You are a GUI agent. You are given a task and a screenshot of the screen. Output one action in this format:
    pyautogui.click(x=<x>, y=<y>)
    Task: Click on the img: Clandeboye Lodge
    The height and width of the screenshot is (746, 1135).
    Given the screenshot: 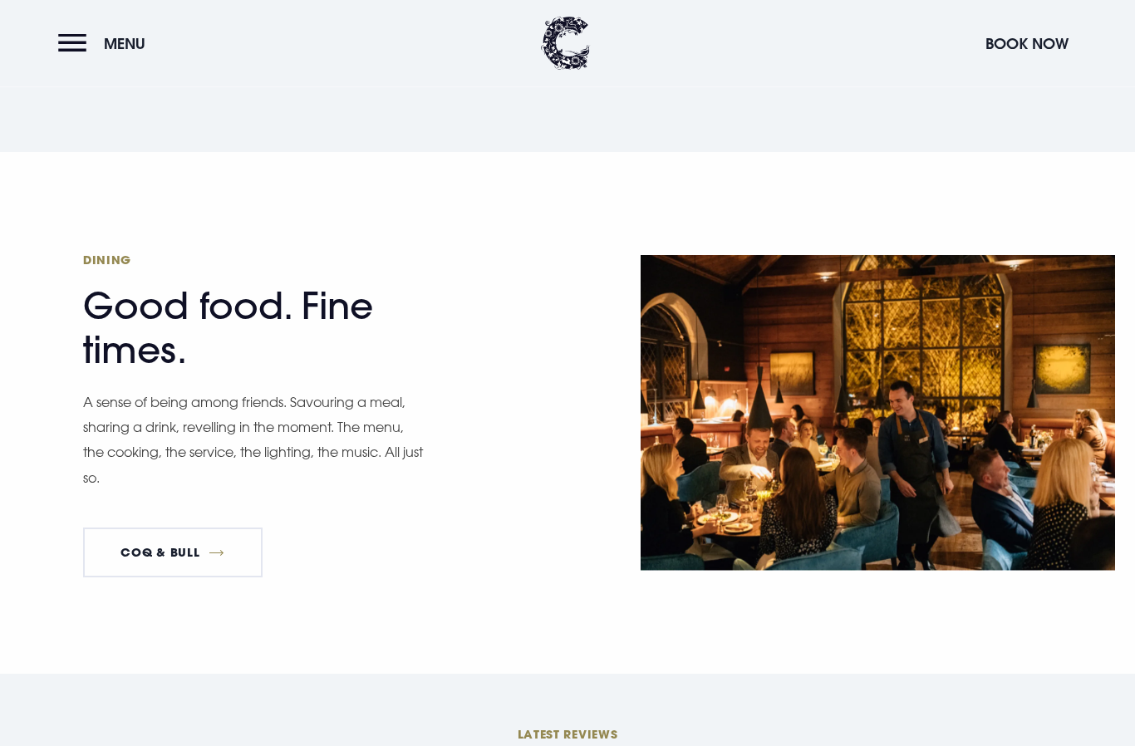 What is the action you would take?
    pyautogui.click(x=566, y=43)
    